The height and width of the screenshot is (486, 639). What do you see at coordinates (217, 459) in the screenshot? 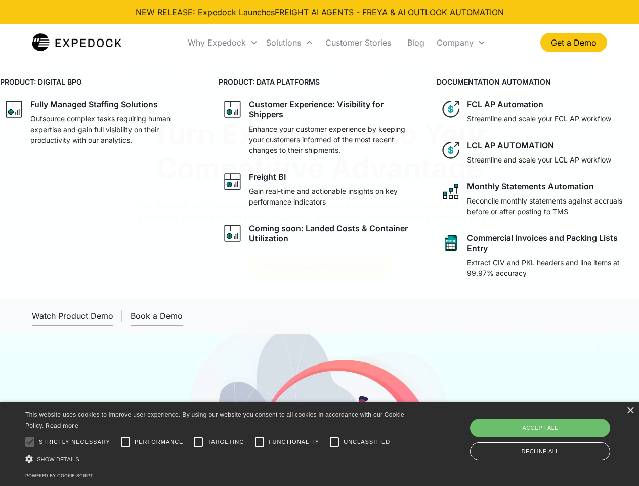
I see `div: Show details` at bounding box center [217, 459].